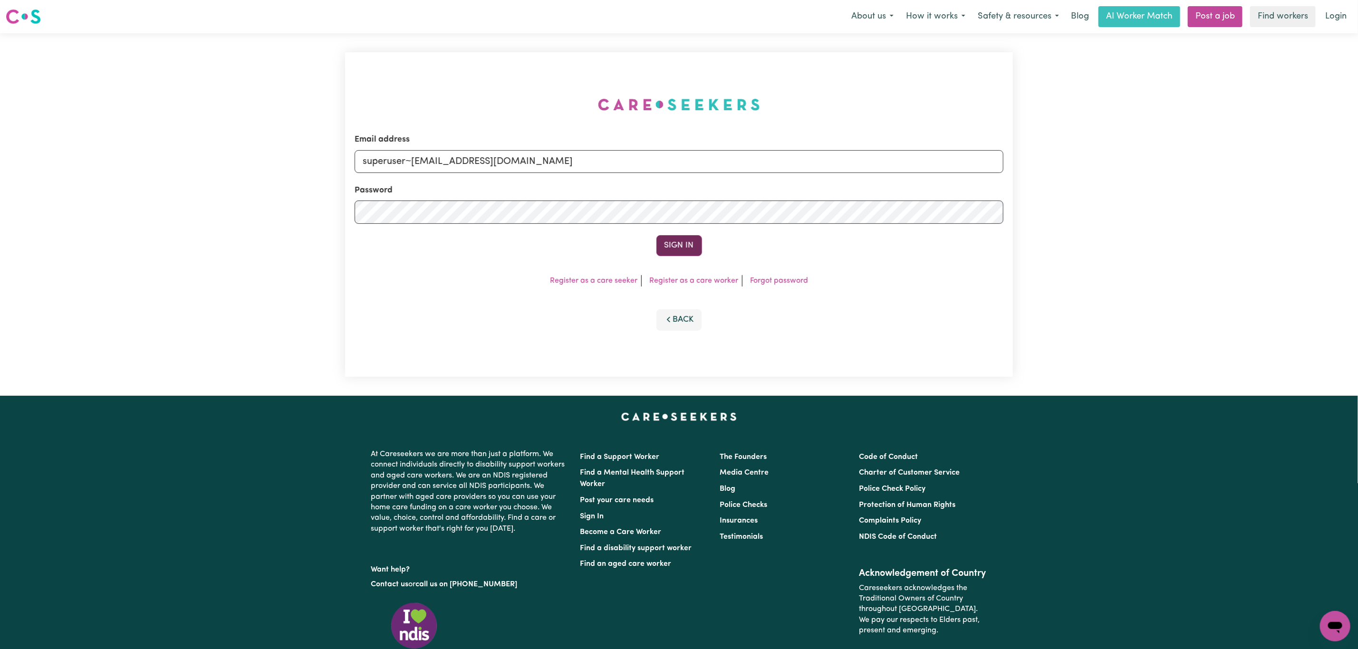 Image resolution: width=1358 pixels, height=649 pixels. Describe the element at coordinates (744, 473) in the screenshot. I see `a: Media Centre` at that location.